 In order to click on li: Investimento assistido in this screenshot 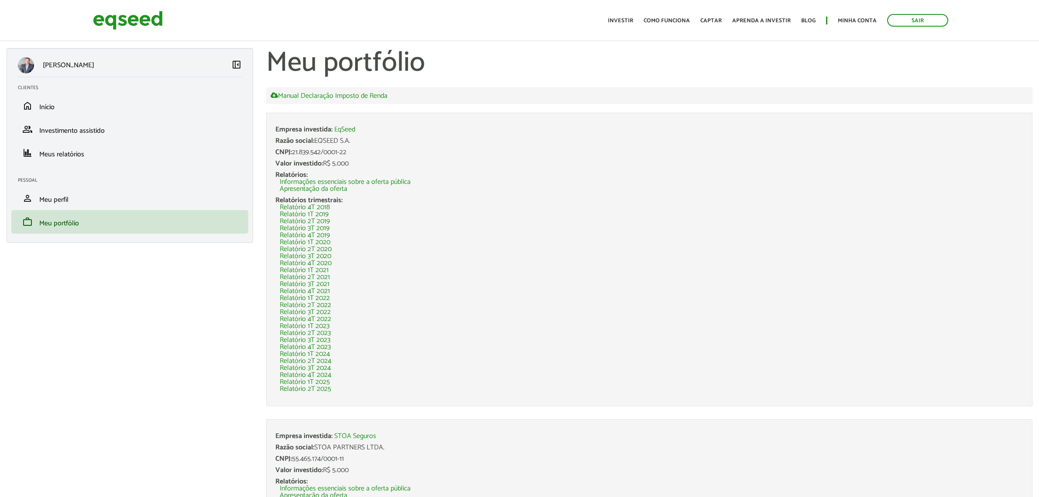, I will do `click(130, 129)`.